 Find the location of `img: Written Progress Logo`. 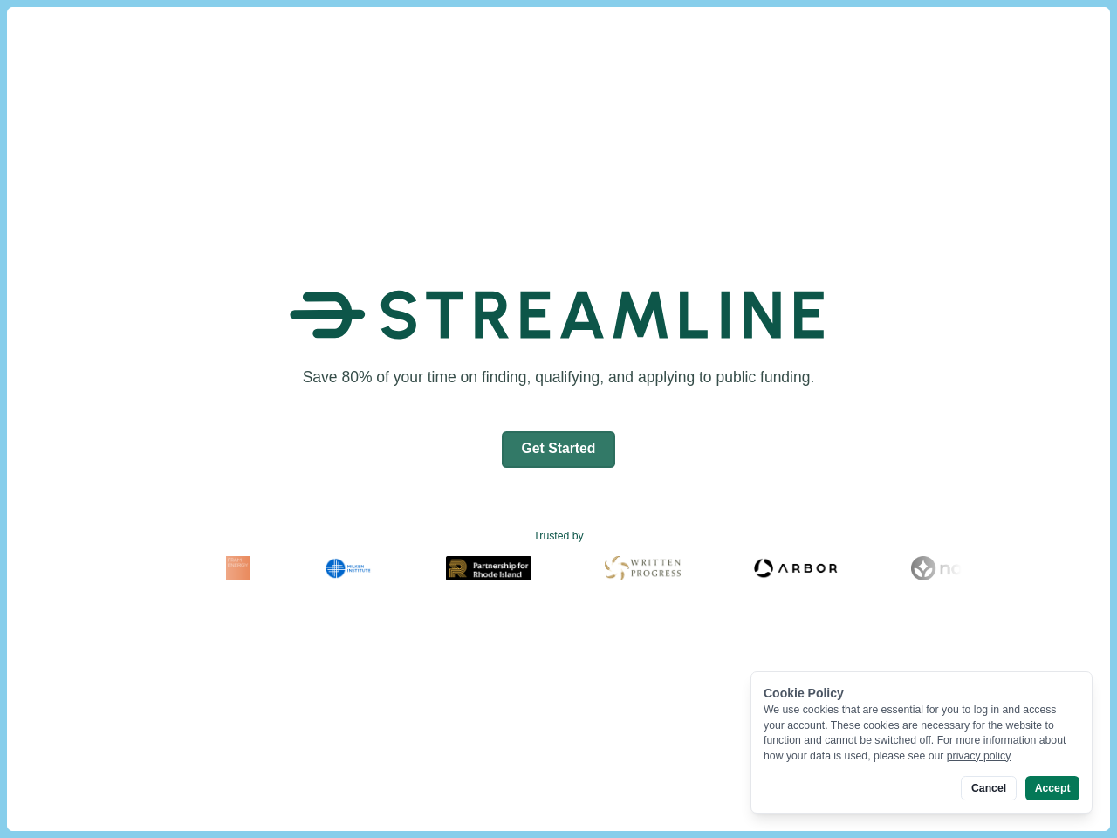

img: Written Progress Logo is located at coordinates (642, 568).